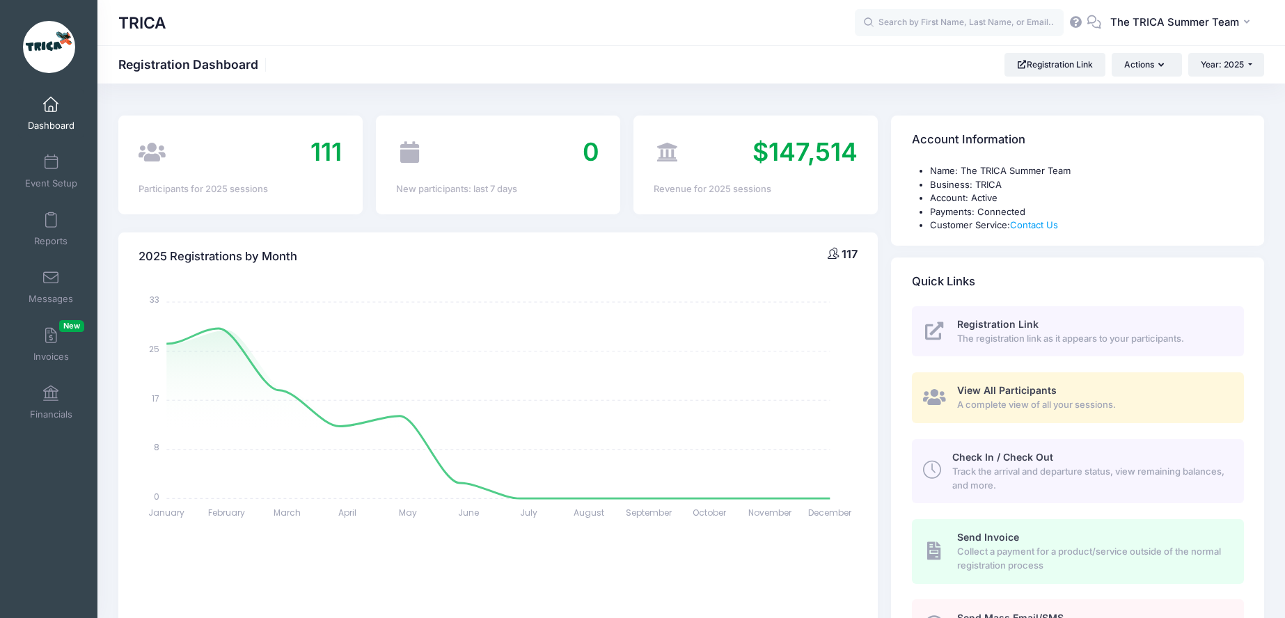  Describe the element at coordinates (1077, 397) in the screenshot. I see `a: View All Participants A complete view of all your sessions.` at that location.